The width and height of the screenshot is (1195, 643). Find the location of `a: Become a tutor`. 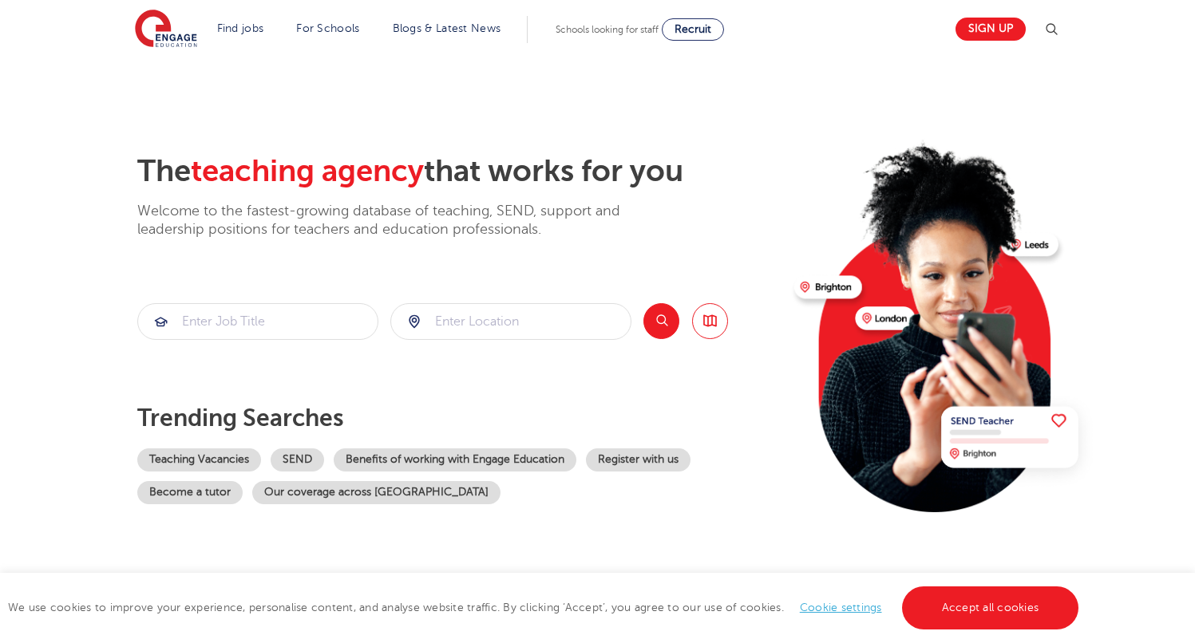

a: Become a tutor is located at coordinates (190, 493).